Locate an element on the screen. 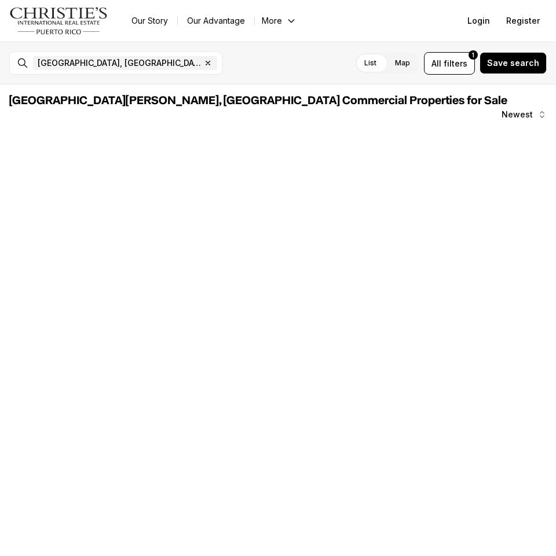 This screenshot has height=556, width=556. button: Newest is located at coordinates (524, 115).